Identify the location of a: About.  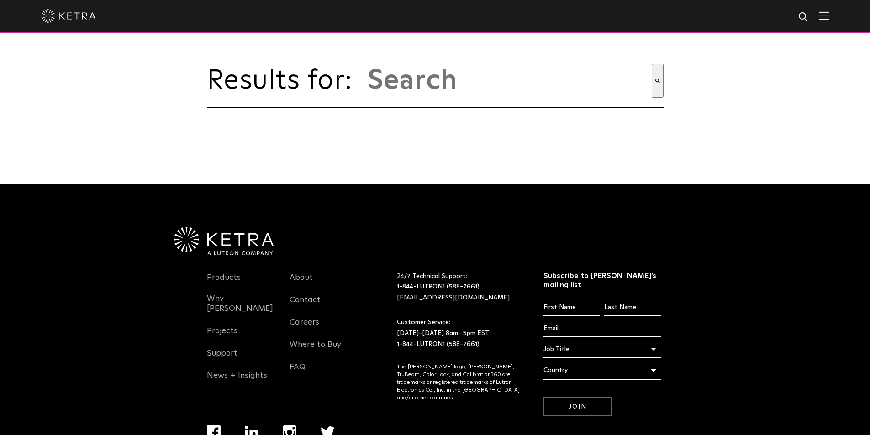
(301, 283).